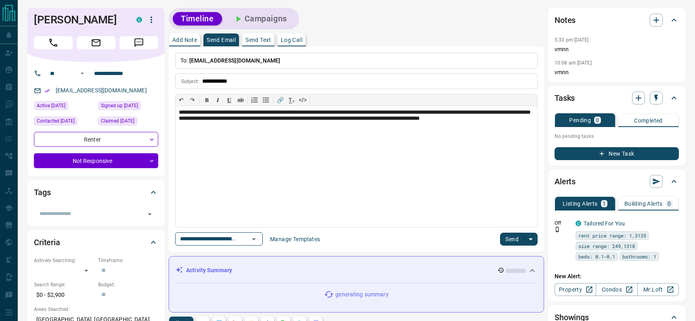 Image resolution: width=695 pixels, height=321 pixels. What do you see at coordinates (604, 224) in the screenshot?
I see `a: Tailored For You` at bounding box center [604, 224].